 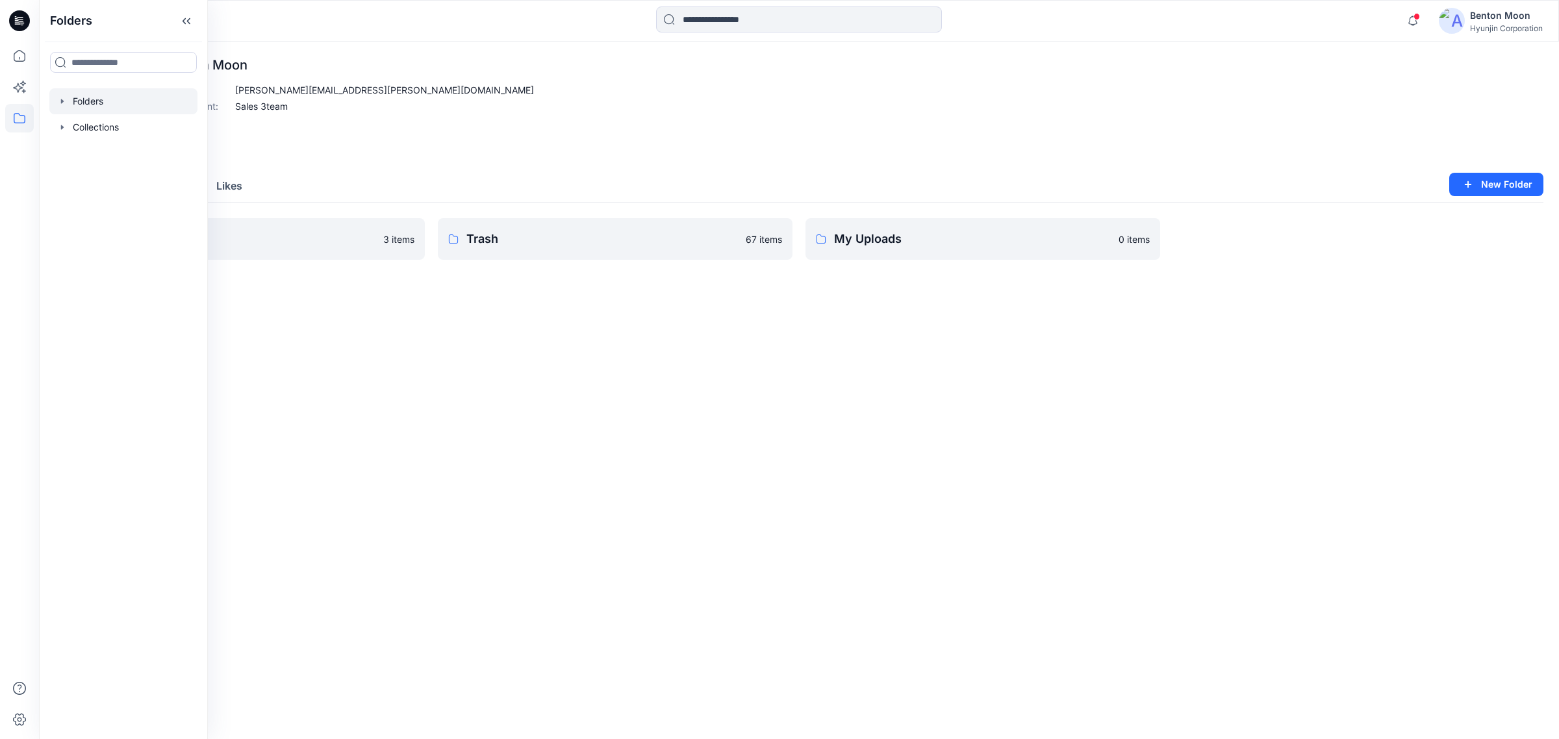 I want to click on p: 67 items, so click(x=764, y=239).